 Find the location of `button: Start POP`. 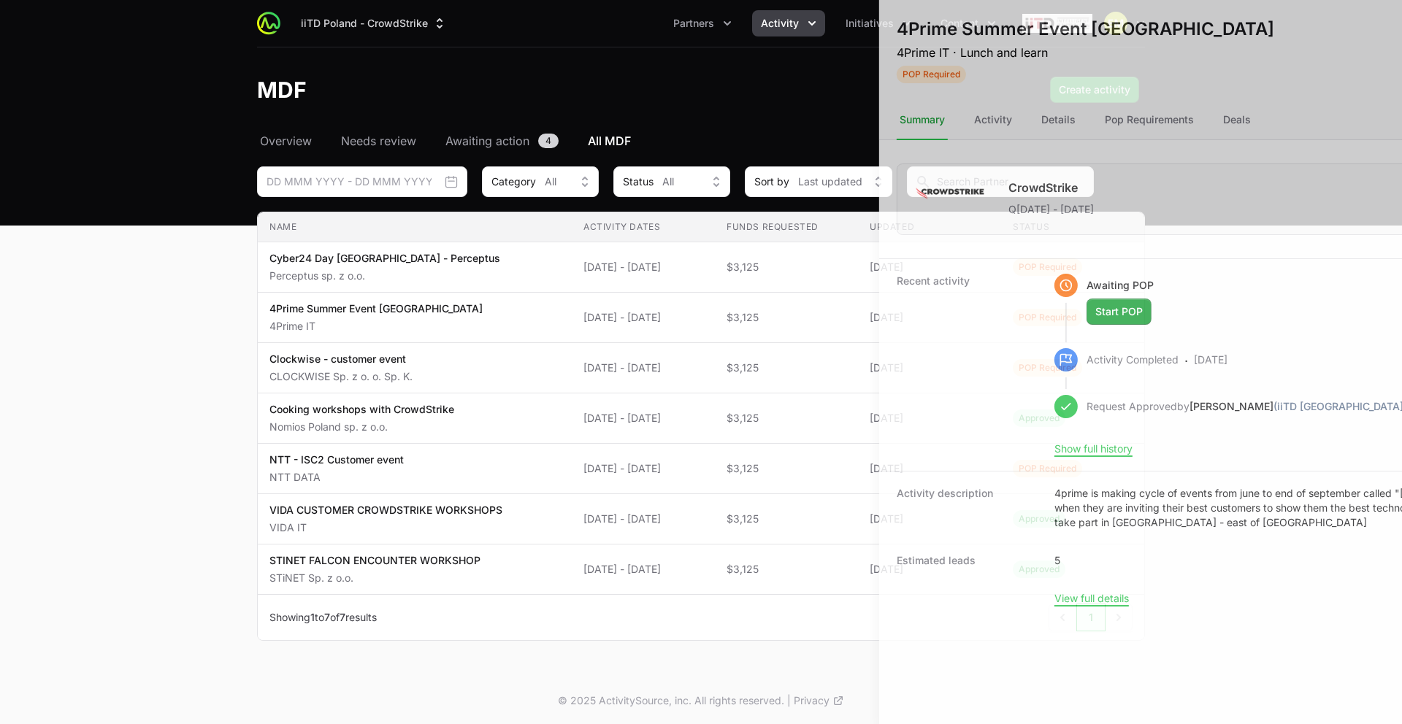

button: Start POP is located at coordinates (1119, 312).